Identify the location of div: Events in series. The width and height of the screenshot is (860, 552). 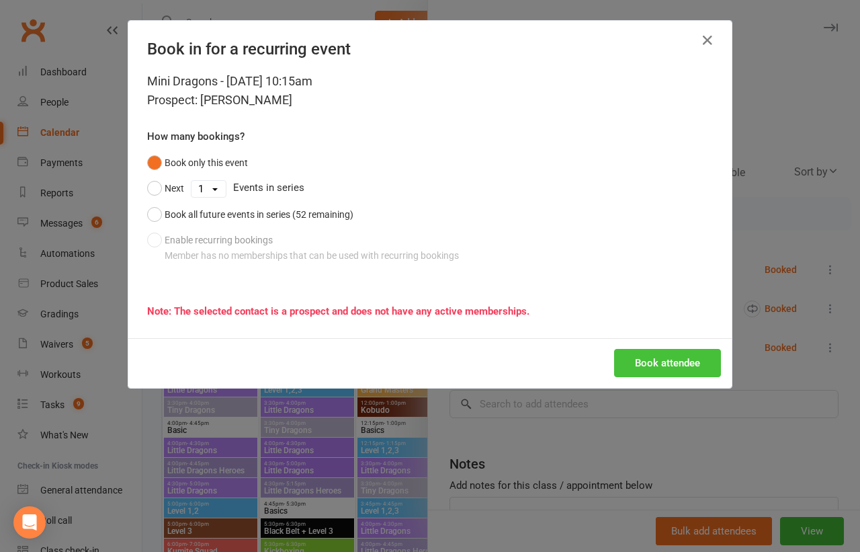
(430, 188).